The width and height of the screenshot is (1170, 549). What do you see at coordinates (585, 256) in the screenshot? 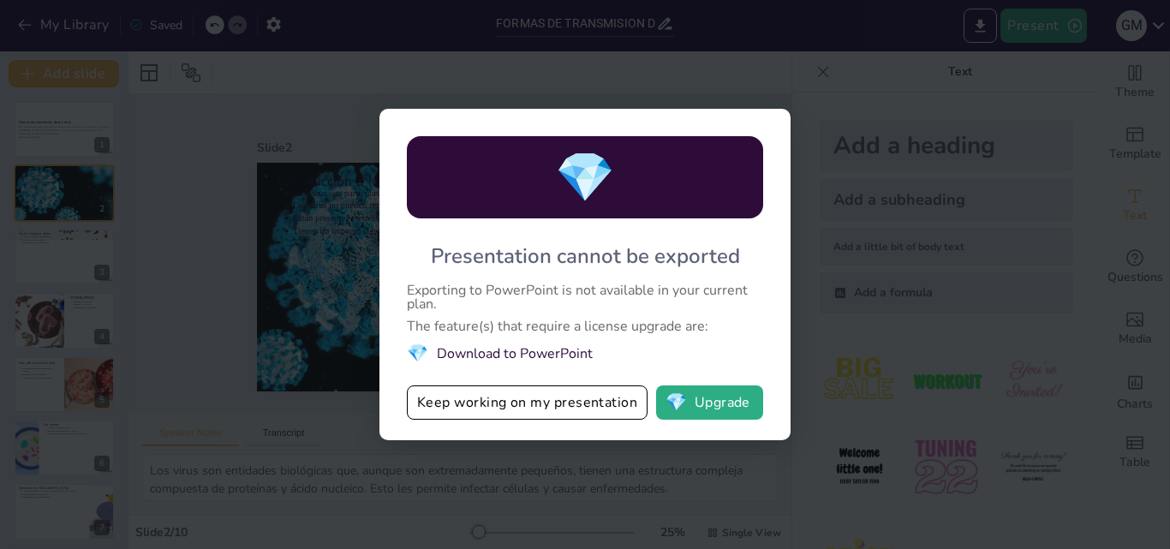
I see `div: Presentation cannot be exported` at bounding box center [585, 256].